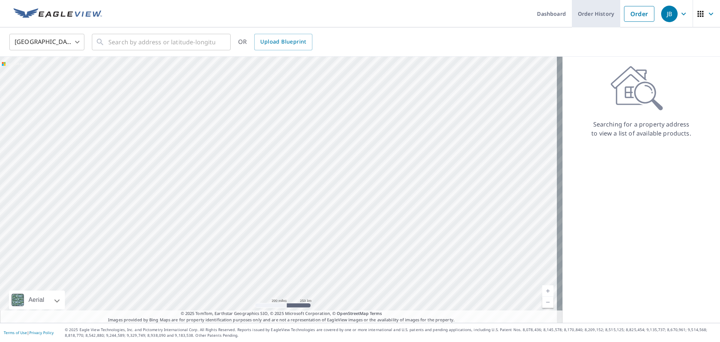 This screenshot has height=342, width=720. What do you see at coordinates (283, 42) in the screenshot?
I see `a: Upload Blueprint` at bounding box center [283, 42].